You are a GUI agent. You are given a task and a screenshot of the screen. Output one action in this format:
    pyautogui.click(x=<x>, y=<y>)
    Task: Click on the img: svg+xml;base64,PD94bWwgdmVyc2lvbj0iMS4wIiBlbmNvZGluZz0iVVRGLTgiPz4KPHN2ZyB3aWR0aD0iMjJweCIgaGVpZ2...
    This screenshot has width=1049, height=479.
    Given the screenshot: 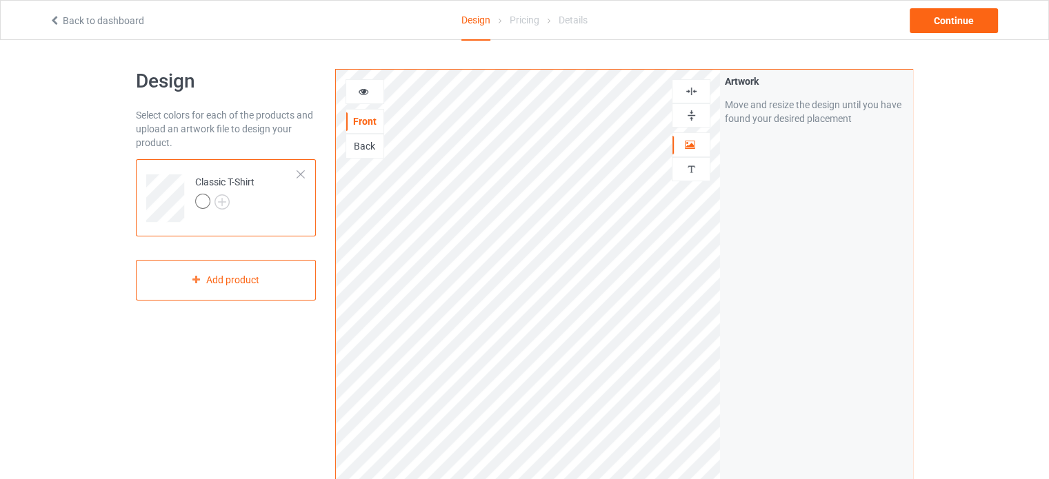 What is the action you would take?
    pyautogui.click(x=222, y=202)
    